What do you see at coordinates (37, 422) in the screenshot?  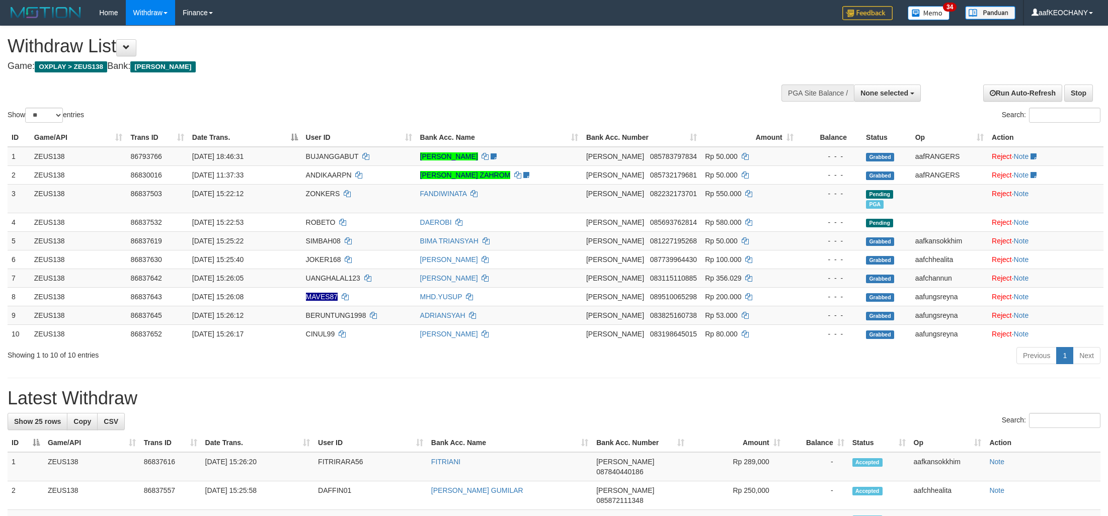 I see `span: Show 25 rows` at bounding box center [37, 422].